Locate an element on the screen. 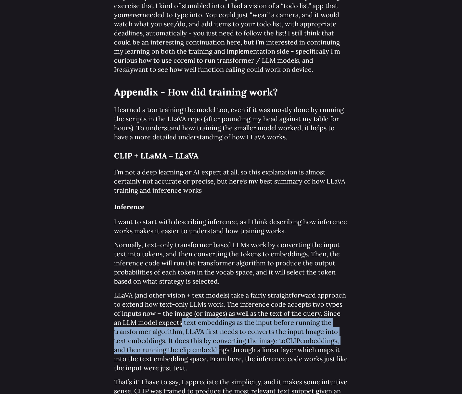  p: LLaVA (and other vision + text models) take a fairly straightforward approach to extend how text-... is located at coordinates (231, 332).